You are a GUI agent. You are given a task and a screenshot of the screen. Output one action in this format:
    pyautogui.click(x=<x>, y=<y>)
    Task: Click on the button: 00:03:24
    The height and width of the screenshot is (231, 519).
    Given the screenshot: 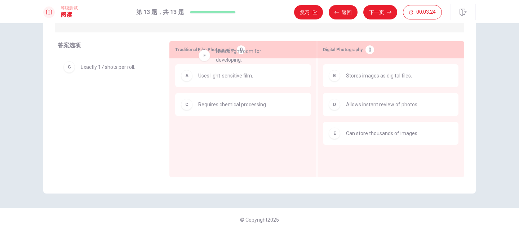 What is the action you would take?
    pyautogui.click(x=422, y=12)
    